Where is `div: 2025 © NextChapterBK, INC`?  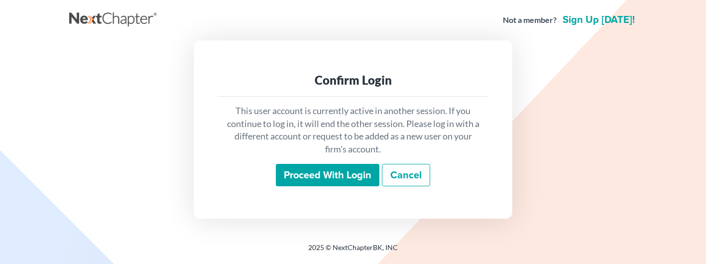 div: 2025 © NextChapterBK, INC is located at coordinates (353, 252).